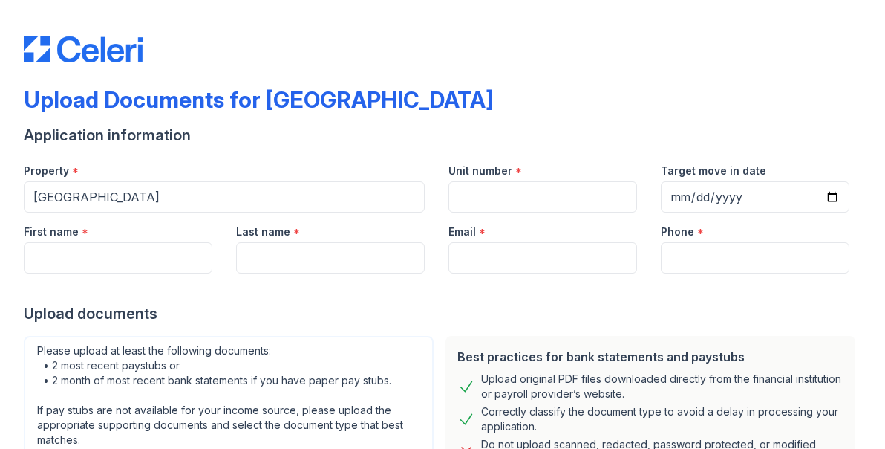  I want to click on label: Property, so click(46, 171).